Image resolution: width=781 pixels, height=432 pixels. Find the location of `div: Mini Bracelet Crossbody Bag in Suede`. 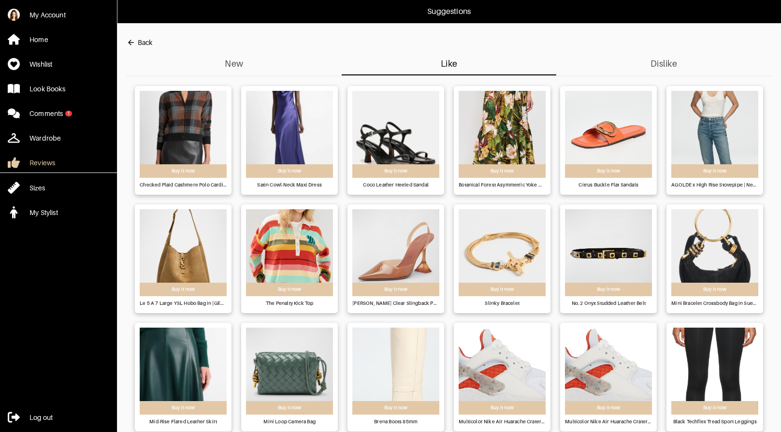

div: Mini Bracelet Crossbody Bag in Suede is located at coordinates (715, 303).